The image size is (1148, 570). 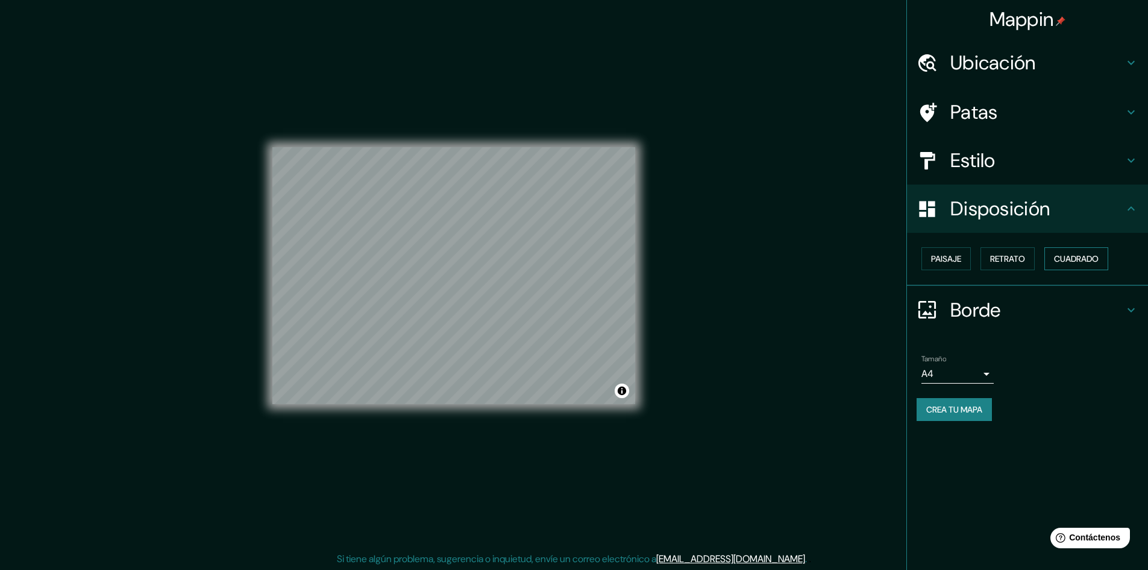 What do you see at coordinates (1028, 209) in the screenshot?
I see `div: Disposición` at bounding box center [1028, 209].